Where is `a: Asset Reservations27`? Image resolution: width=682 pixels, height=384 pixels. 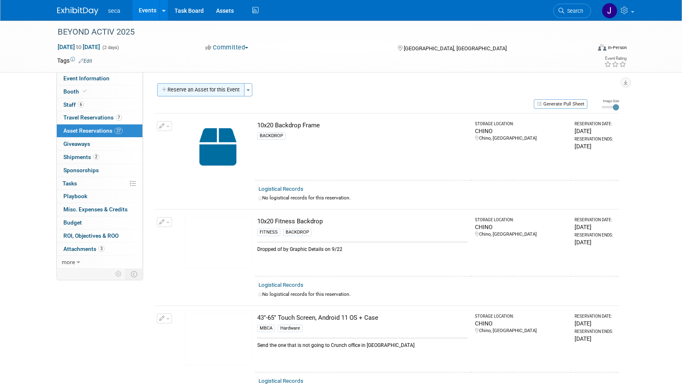 a: Asset Reservations27 is located at coordinates (100, 131).